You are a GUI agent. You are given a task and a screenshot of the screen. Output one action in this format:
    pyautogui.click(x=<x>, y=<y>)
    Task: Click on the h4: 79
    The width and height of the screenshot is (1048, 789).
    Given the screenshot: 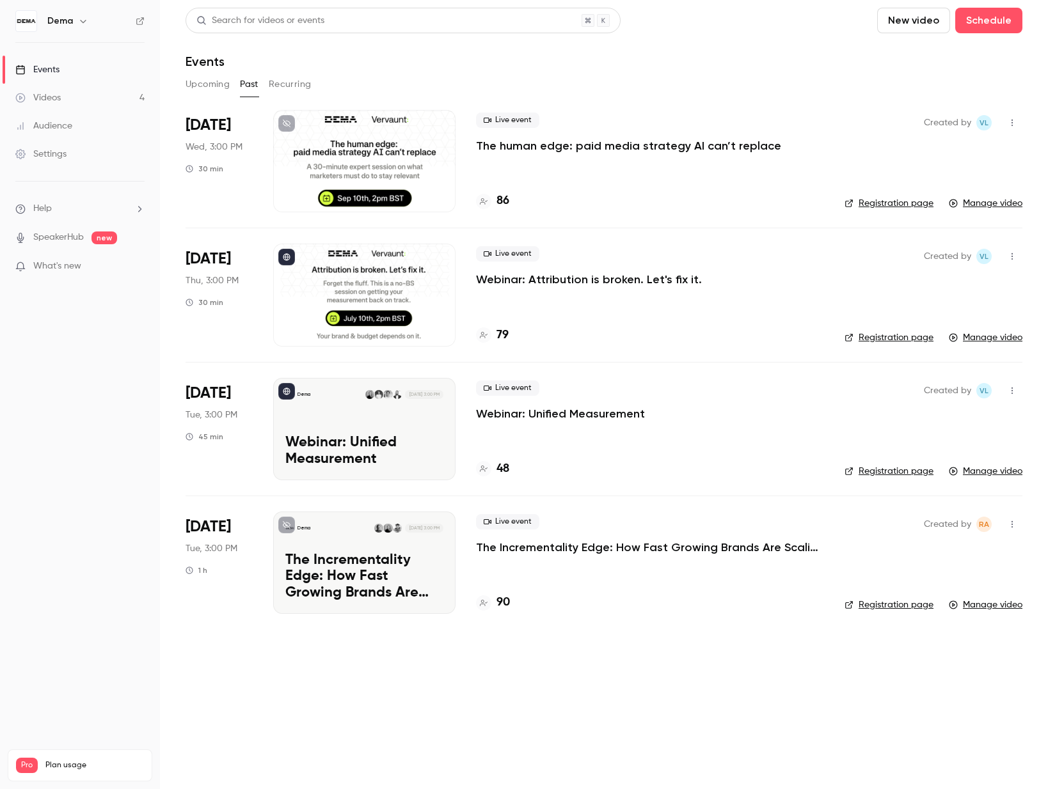 What is the action you would take?
    pyautogui.click(x=502, y=335)
    